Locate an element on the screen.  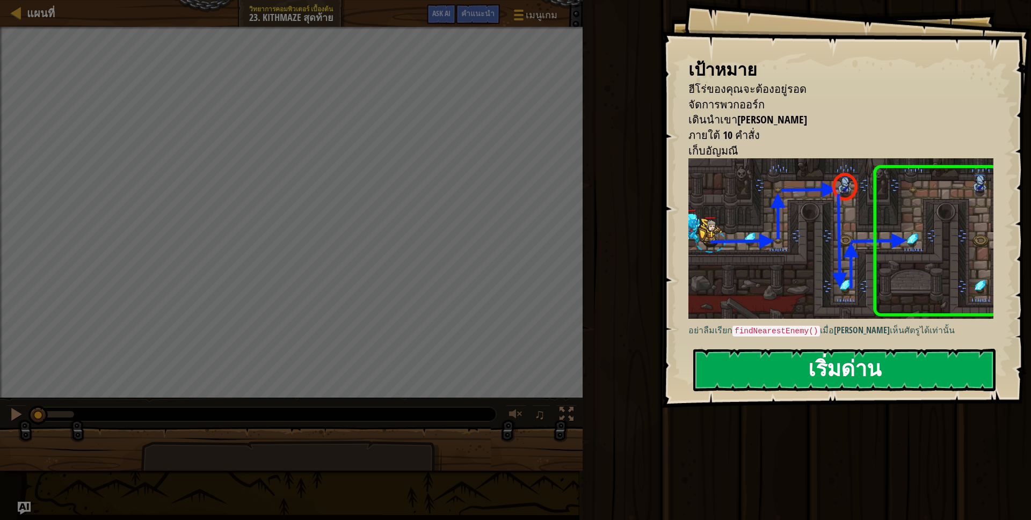
li: ฮีโร่ของคุณจะต้องอยู่รอด is located at coordinates (833, 89).